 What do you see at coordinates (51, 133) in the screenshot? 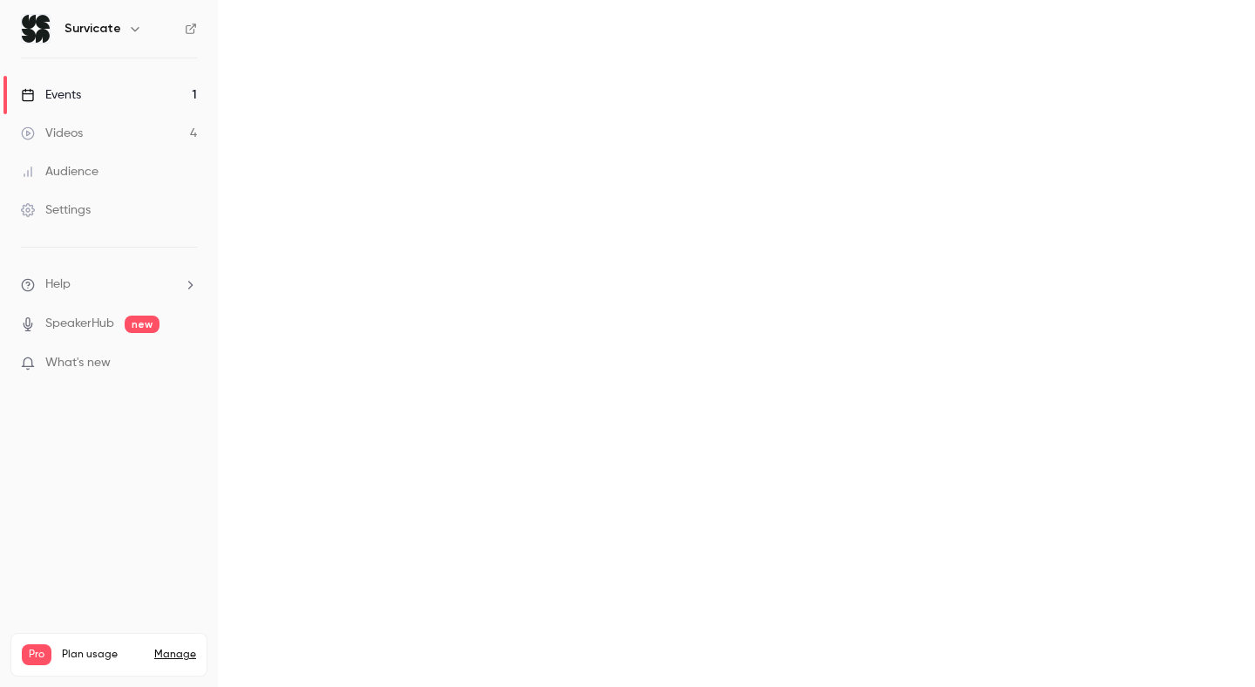
I see `div: Videos` at bounding box center [51, 133].